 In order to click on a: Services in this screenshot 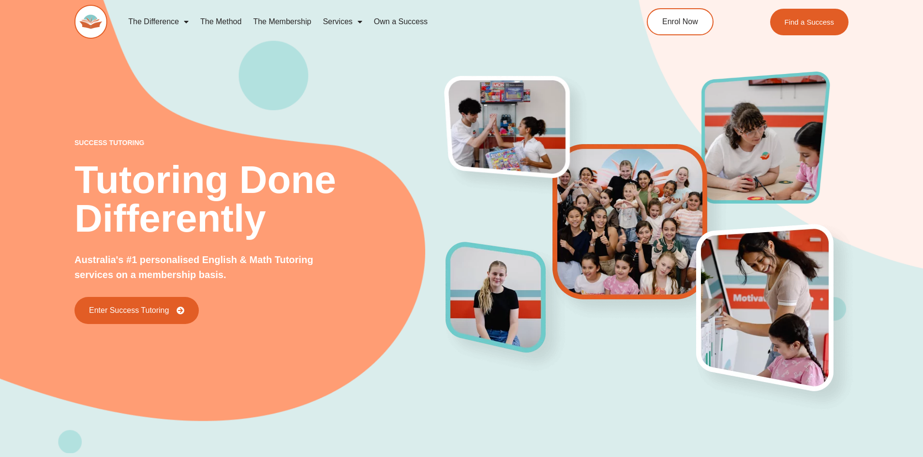, I will do `click(342, 22)`.